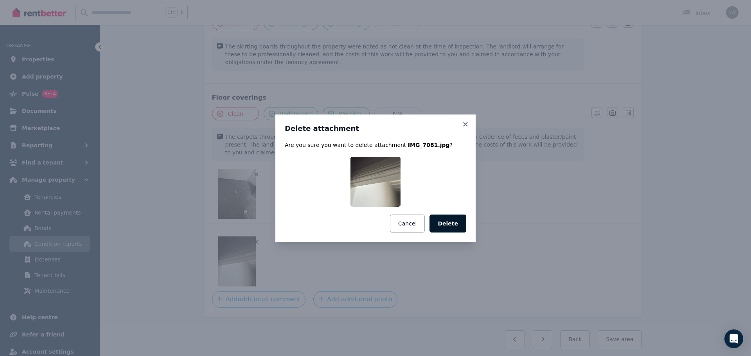 Image resolution: width=751 pixels, height=356 pixels. What do you see at coordinates (407, 224) in the screenshot?
I see `button: Cancel` at bounding box center [407, 224].